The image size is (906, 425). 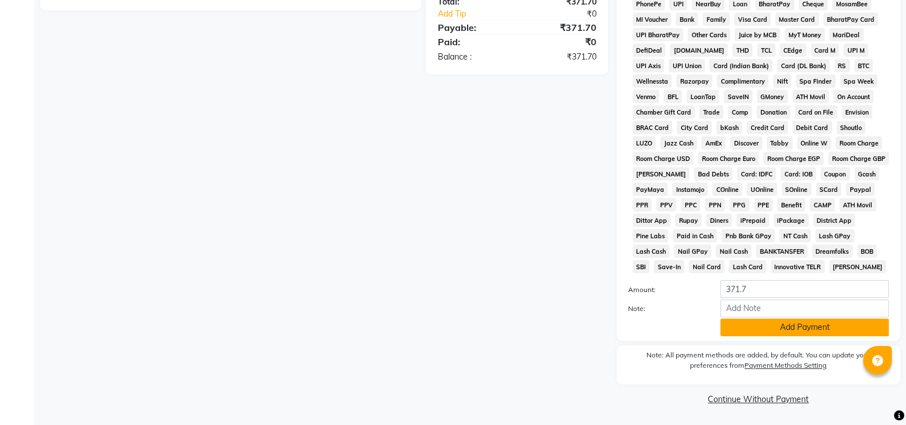 I want to click on span: Pnb Bank GPay, so click(x=748, y=235).